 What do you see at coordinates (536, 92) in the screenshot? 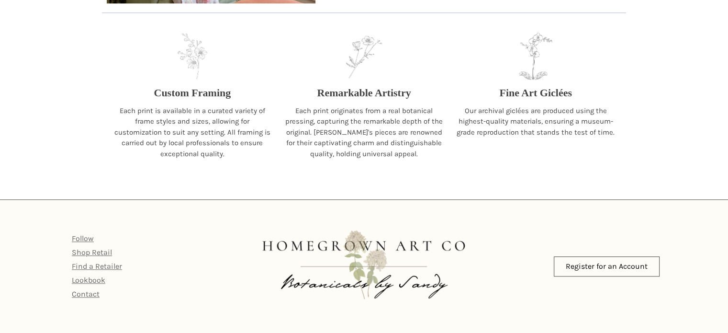
I see `p: Fine Art Giclées` at bounding box center [536, 92].